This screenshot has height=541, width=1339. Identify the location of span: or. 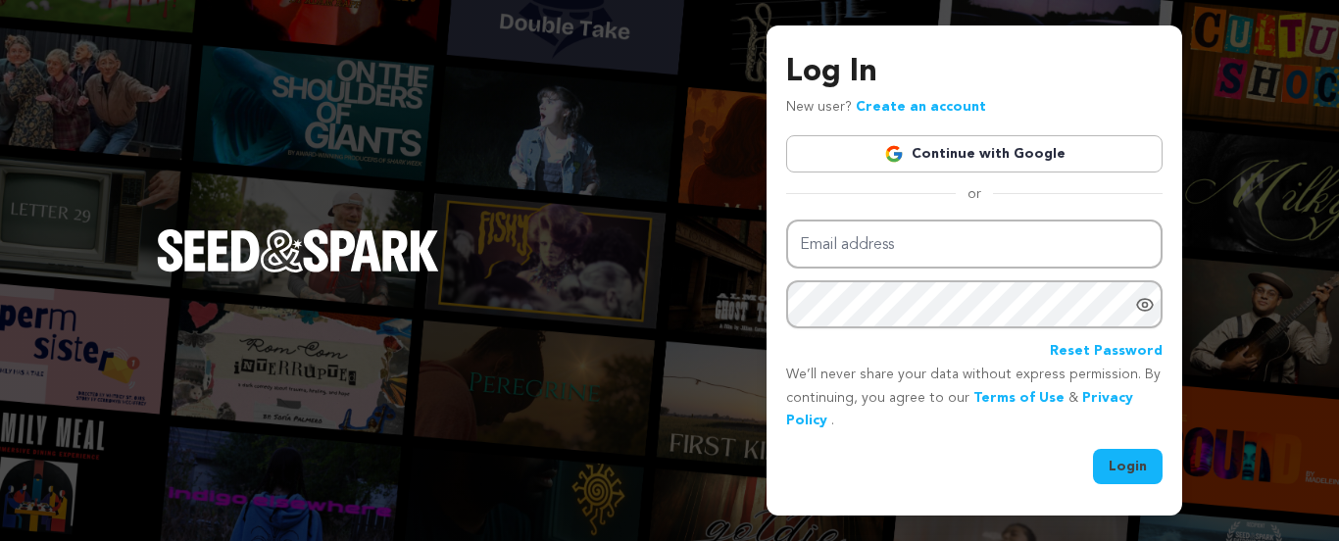
(975, 194).